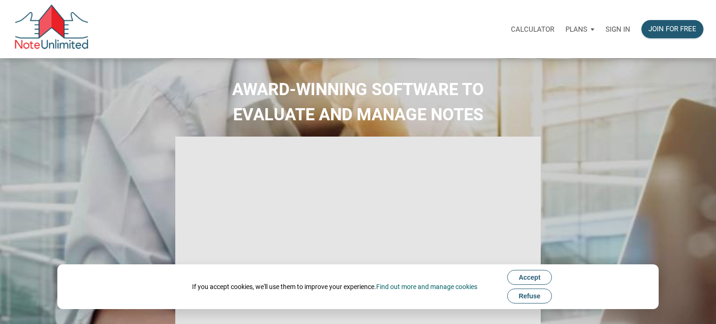 Image resolution: width=716 pixels, height=324 pixels. What do you see at coordinates (532, 29) in the screenshot?
I see `p: Calculator` at bounding box center [532, 29].